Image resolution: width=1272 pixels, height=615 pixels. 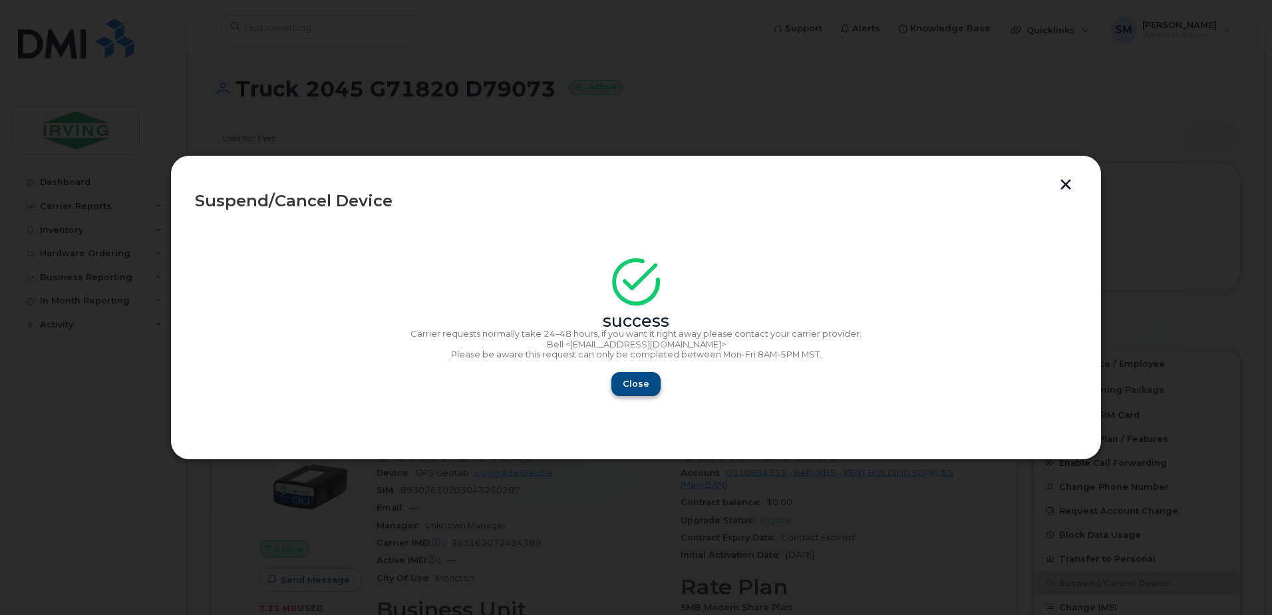 I want to click on div: Suspend/Cancel Device, so click(x=636, y=201).